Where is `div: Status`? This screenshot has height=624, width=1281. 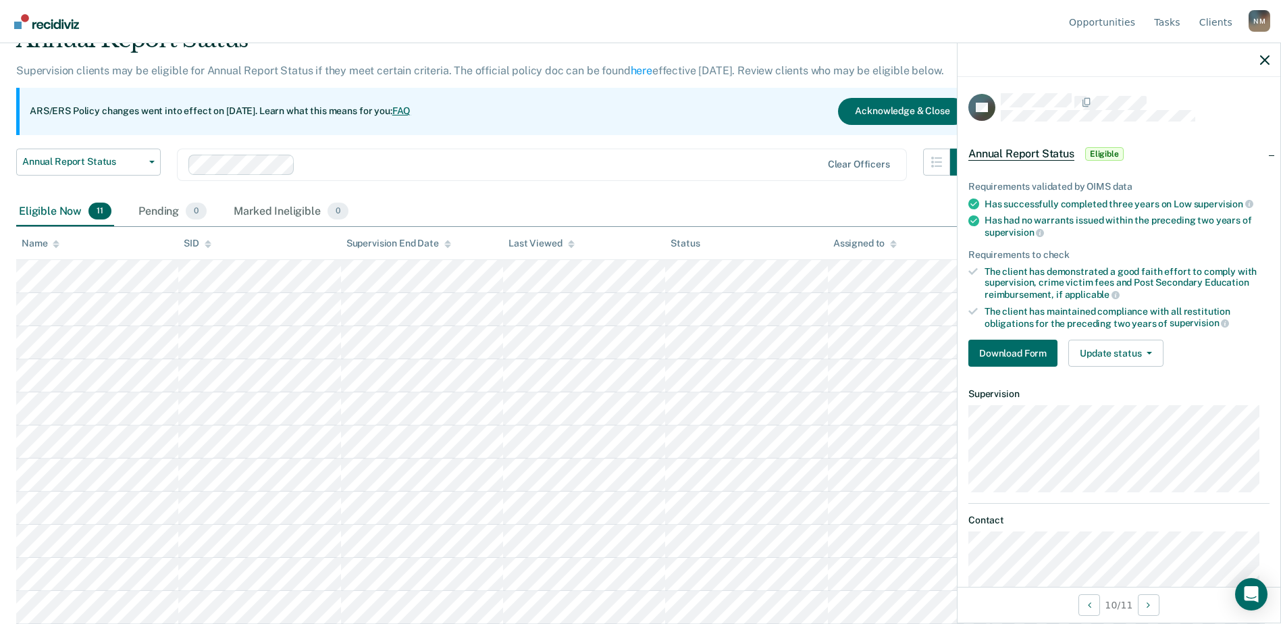
div: Status is located at coordinates (685, 243).